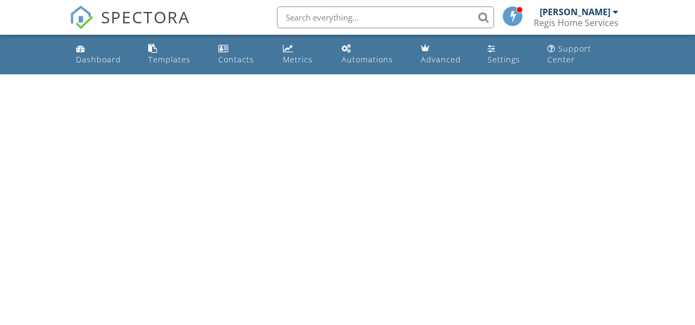 The width and height of the screenshot is (695, 325). I want to click on img: The Best Home Inspection Software - Spectora, so click(81, 17).